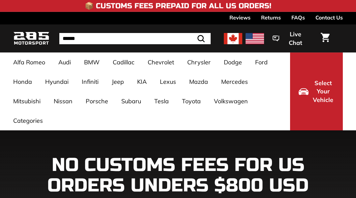  I want to click on a: Returns, so click(271, 17).